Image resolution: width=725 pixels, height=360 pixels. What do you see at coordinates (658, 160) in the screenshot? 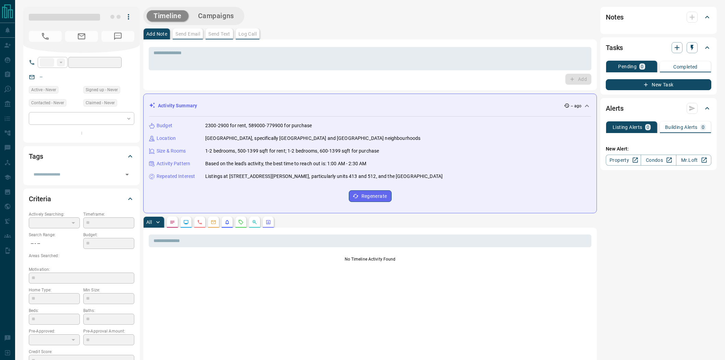
I see `a: Condos` at bounding box center [658, 160].